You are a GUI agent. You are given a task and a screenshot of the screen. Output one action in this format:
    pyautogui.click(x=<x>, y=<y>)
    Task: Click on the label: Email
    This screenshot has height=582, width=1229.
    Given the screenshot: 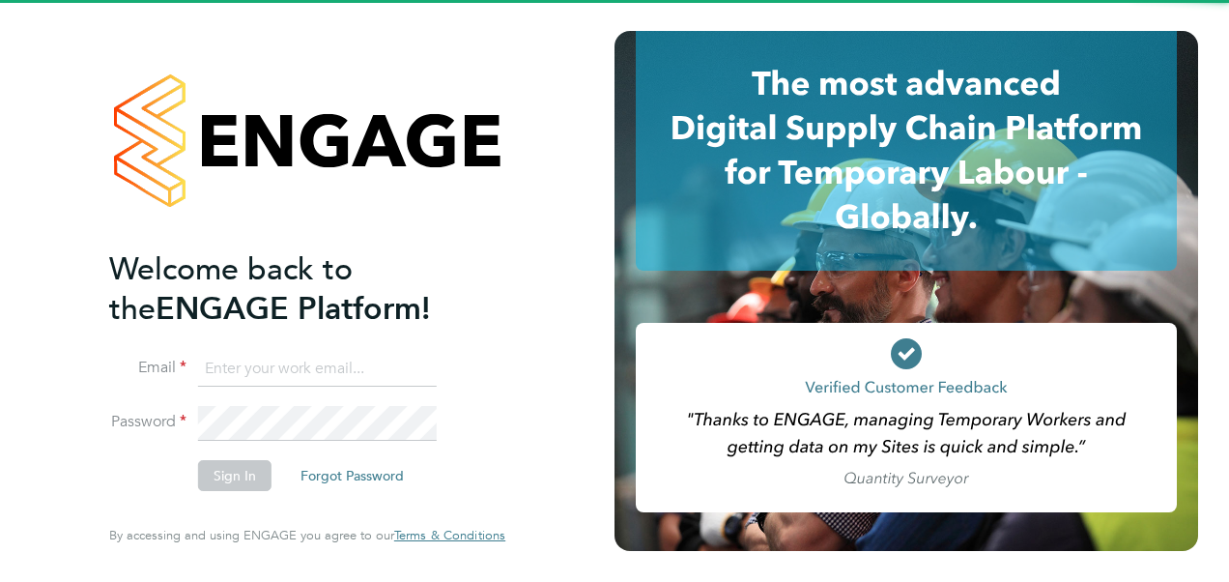 What is the action you would take?
    pyautogui.click(x=148, y=367)
    